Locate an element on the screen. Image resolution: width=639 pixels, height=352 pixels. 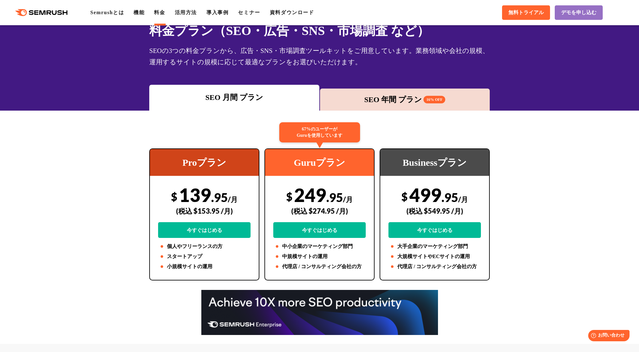
div: Proプラン is located at coordinates (204, 162).